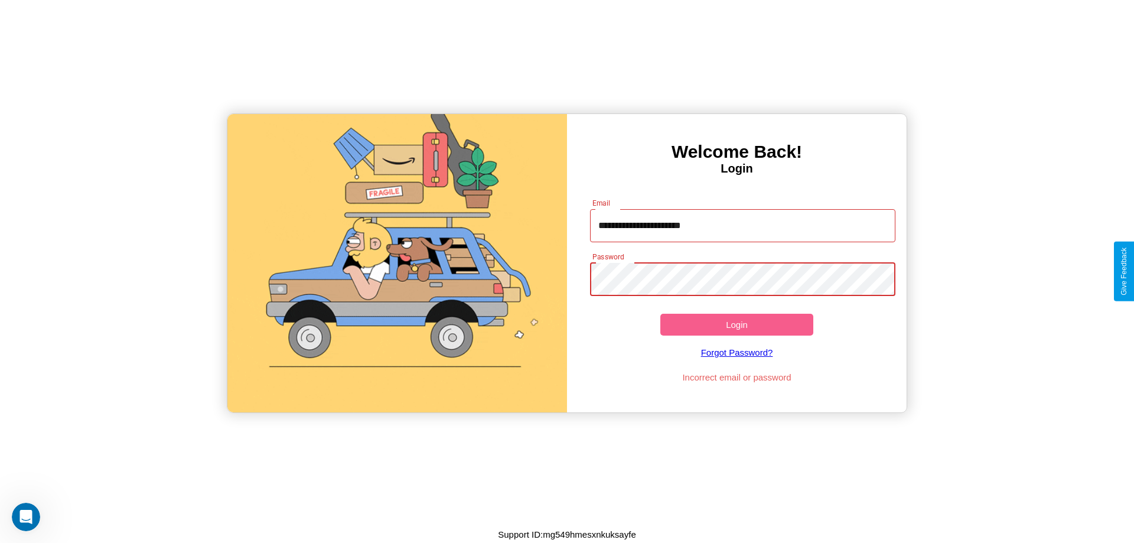 This screenshot has width=1134, height=543. What do you see at coordinates (736, 324) in the screenshot?
I see `button: Login` at bounding box center [736, 324].